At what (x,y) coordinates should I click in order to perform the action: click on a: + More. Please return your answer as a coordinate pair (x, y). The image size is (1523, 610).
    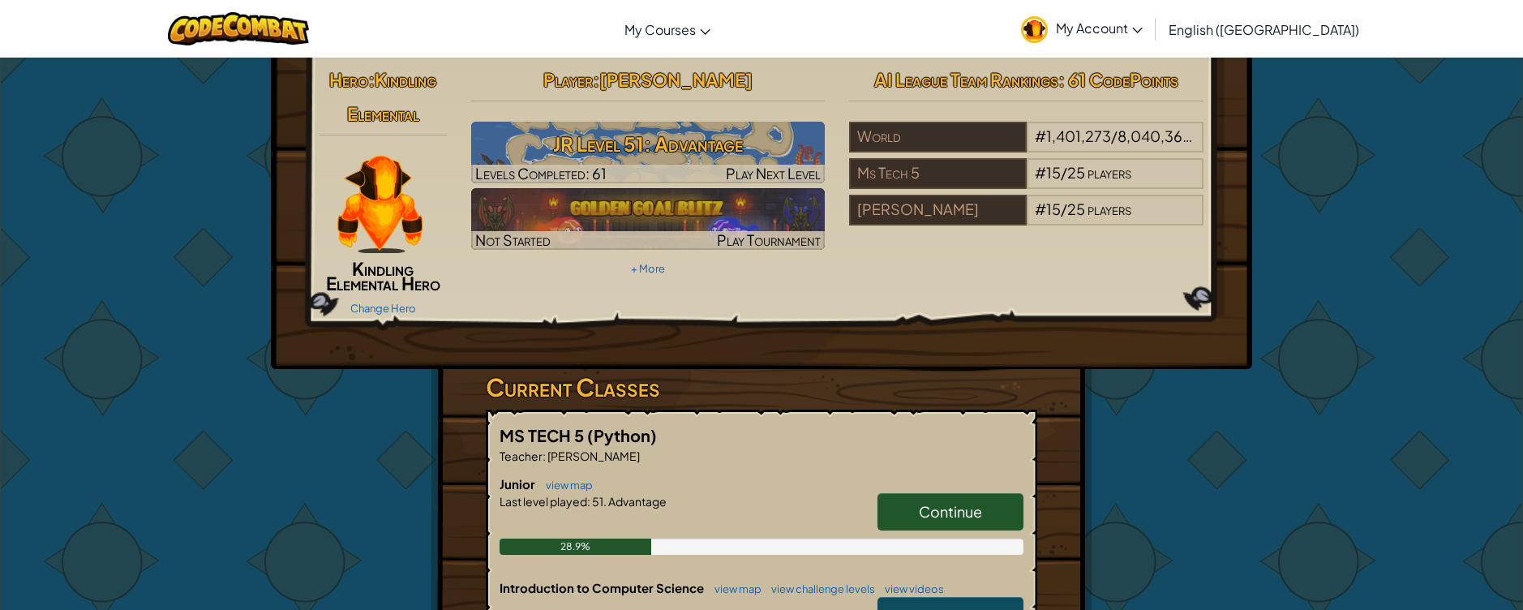
    Looking at the image, I should click on (648, 268).